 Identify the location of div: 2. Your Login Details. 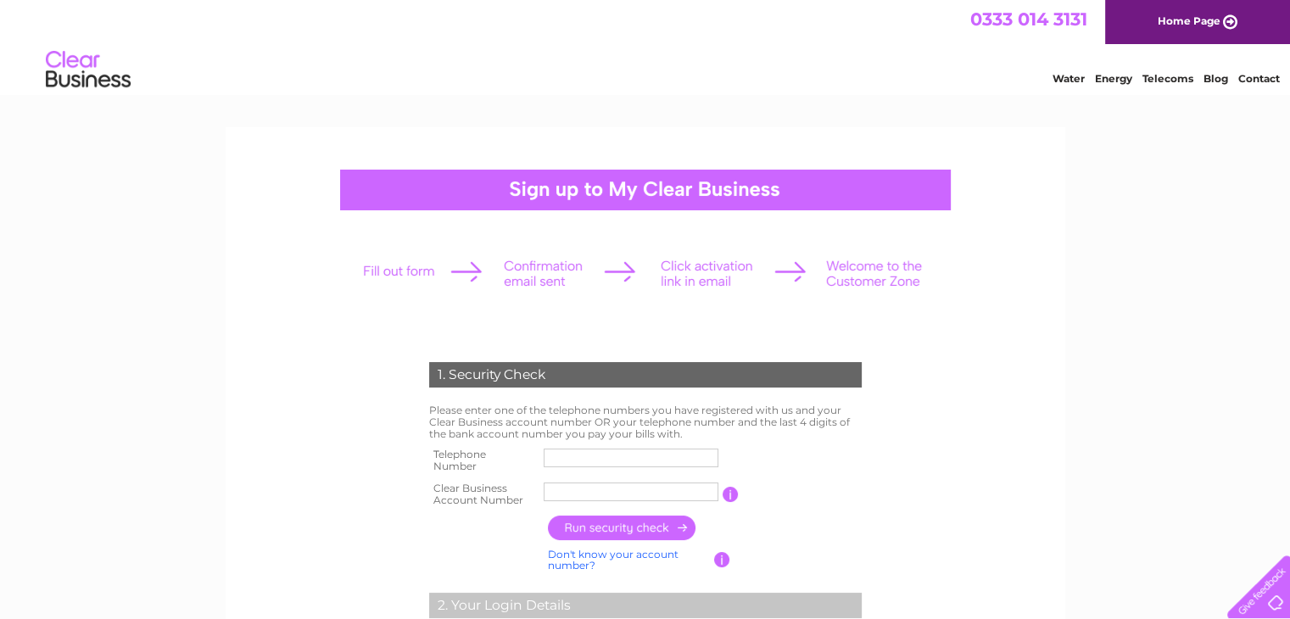
(645, 605).